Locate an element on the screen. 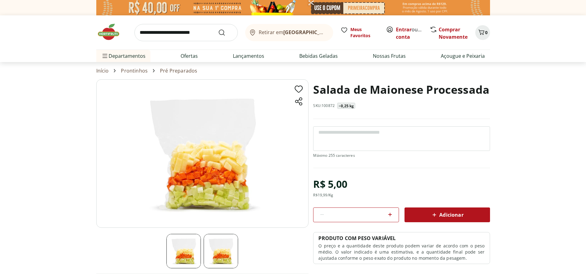 This screenshot has height=280, width=586. span: 0 is located at coordinates (486, 32).